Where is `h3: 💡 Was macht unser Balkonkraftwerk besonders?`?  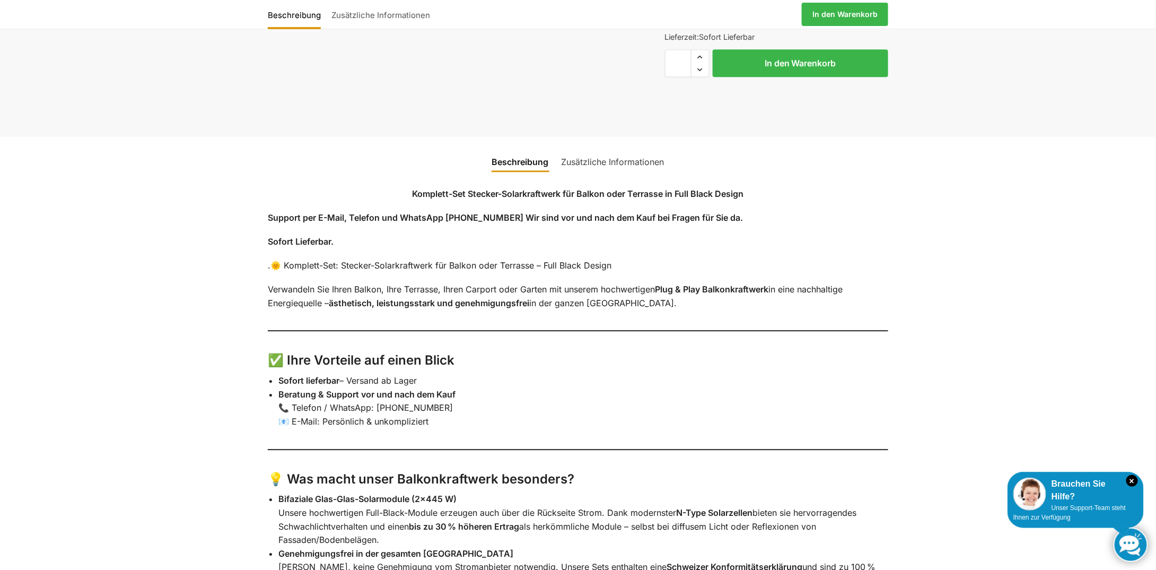
h3: 💡 Was macht unser Balkonkraftwerk besonders? is located at coordinates (578, 479).